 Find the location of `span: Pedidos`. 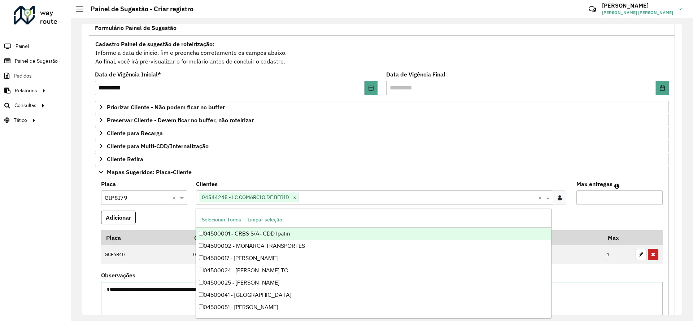

span: Pedidos is located at coordinates (23, 76).